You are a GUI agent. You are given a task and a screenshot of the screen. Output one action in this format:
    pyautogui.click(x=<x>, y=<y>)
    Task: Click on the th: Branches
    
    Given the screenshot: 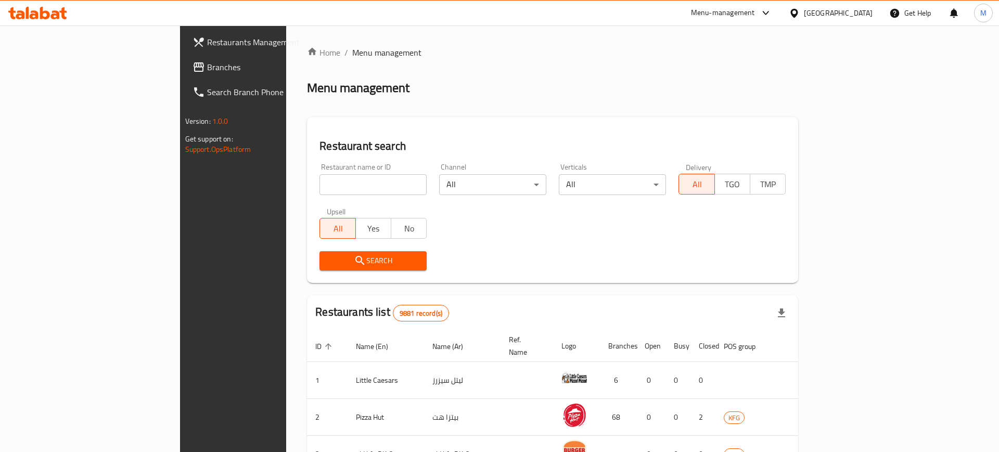 What is the action you would take?
    pyautogui.click(x=618, y=346)
    